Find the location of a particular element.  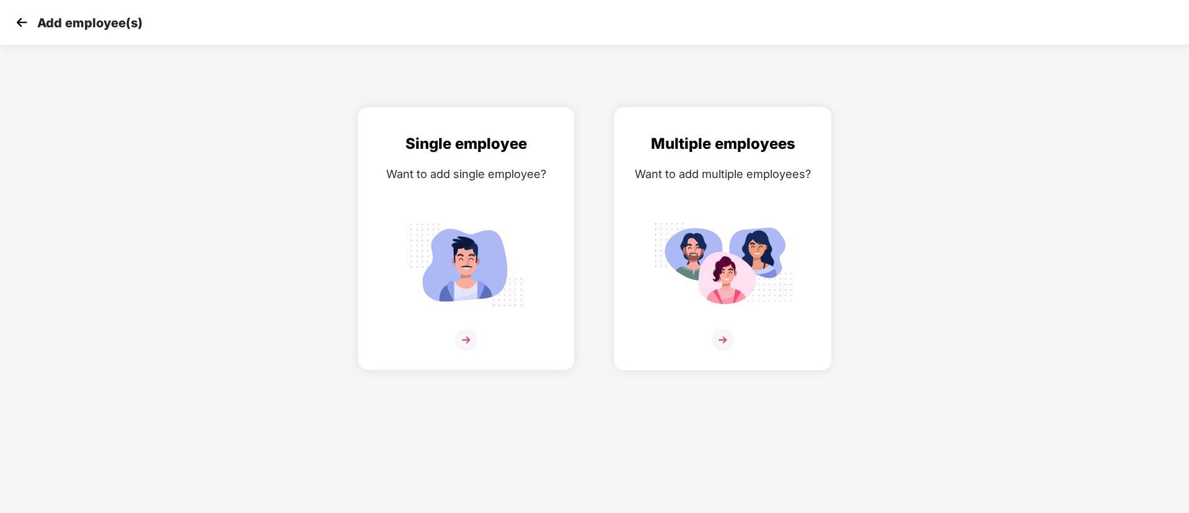

div: Single employee is located at coordinates (466, 144).